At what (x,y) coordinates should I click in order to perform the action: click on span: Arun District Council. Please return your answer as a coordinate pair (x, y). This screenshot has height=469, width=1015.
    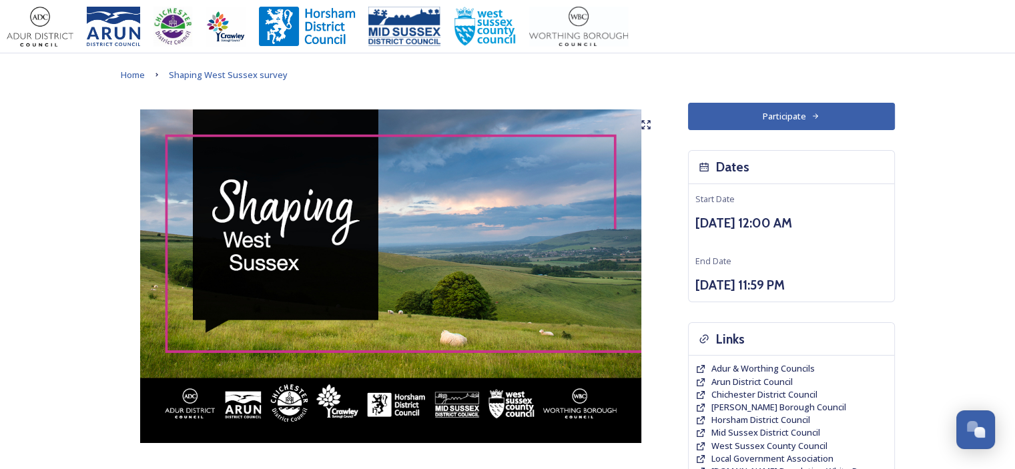
    Looking at the image, I should click on (752, 382).